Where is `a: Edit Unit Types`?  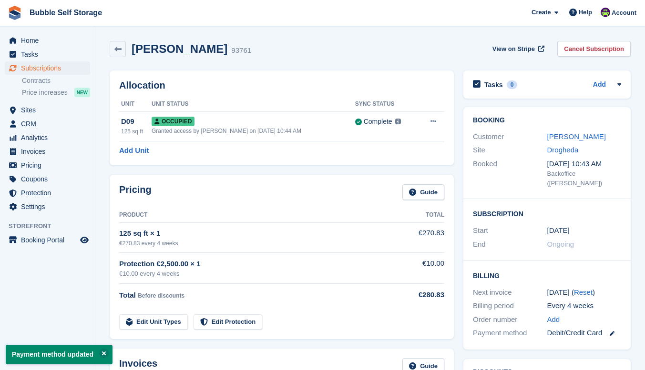
a: Edit Unit Types is located at coordinates (154, 322).